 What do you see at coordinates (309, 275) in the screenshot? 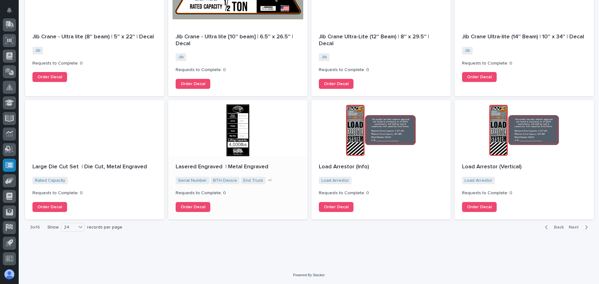
I see `a: Powered By Stacker` at bounding box center [309, 275].